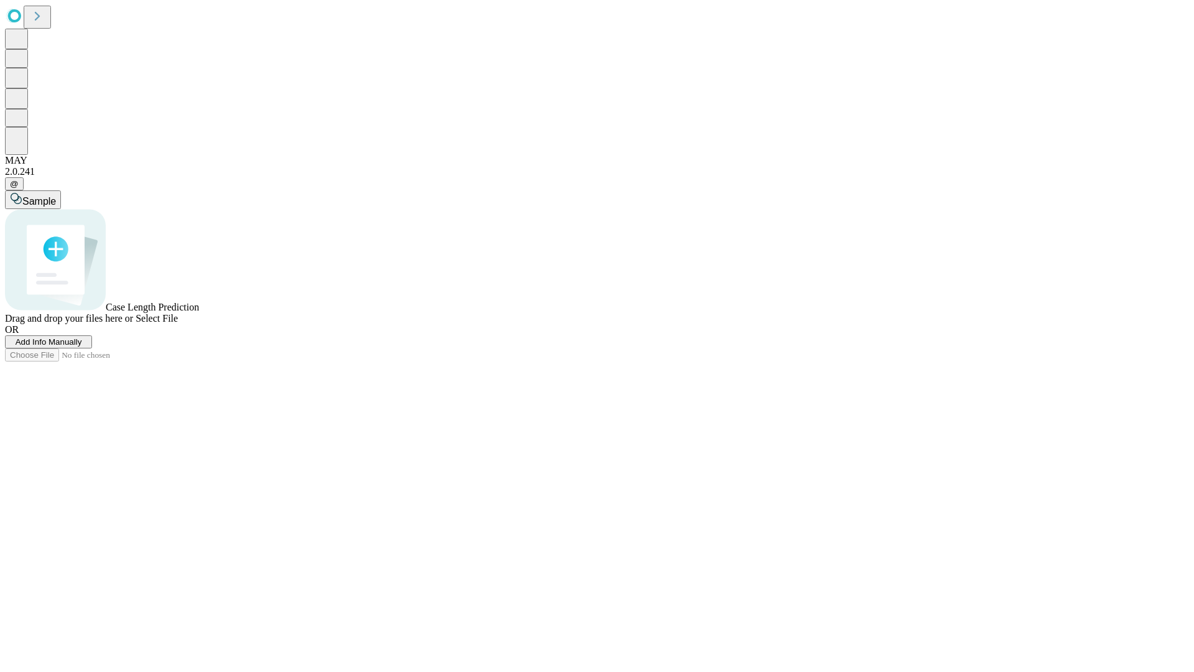 The height and width of the screenshot is (672, 1194). Describe the element at coordinates (597, 172) in the screenshot. I see `div: 2.0.241` at that location.